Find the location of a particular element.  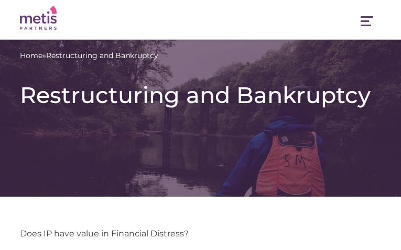

span: Restructuring and Bankruptcy is located at coordinates (102, 56).